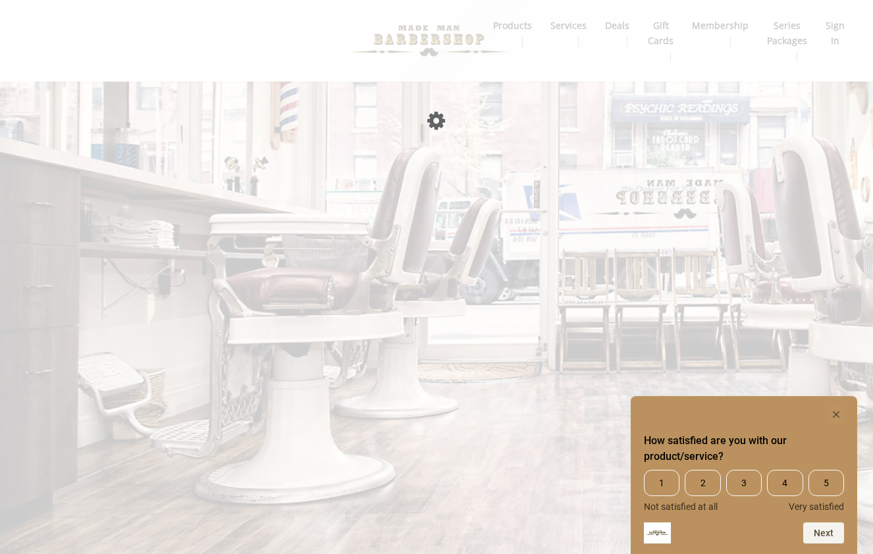  What do you see at coordinates (662, 483) in the screenshot?
I see `span: 1` at bounding box center [662, 483].